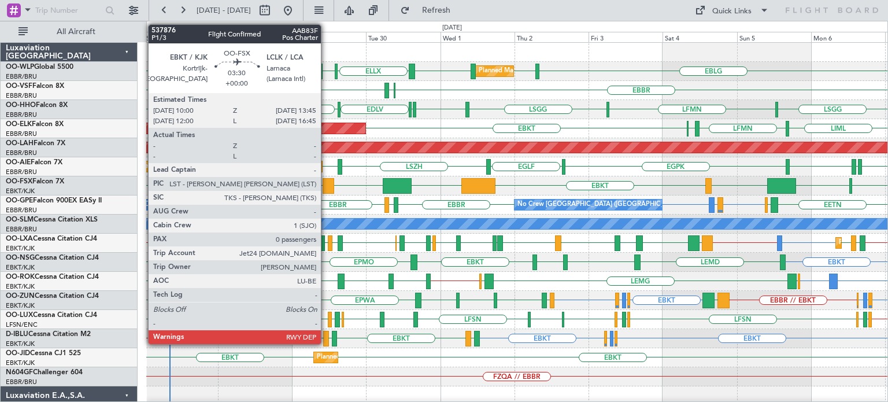 This screenshot has width=888, height=402. What do you see at coordinates (699, 37) in the screenshot?
I see `div: Sat 4` at bounding box center [699, 37].